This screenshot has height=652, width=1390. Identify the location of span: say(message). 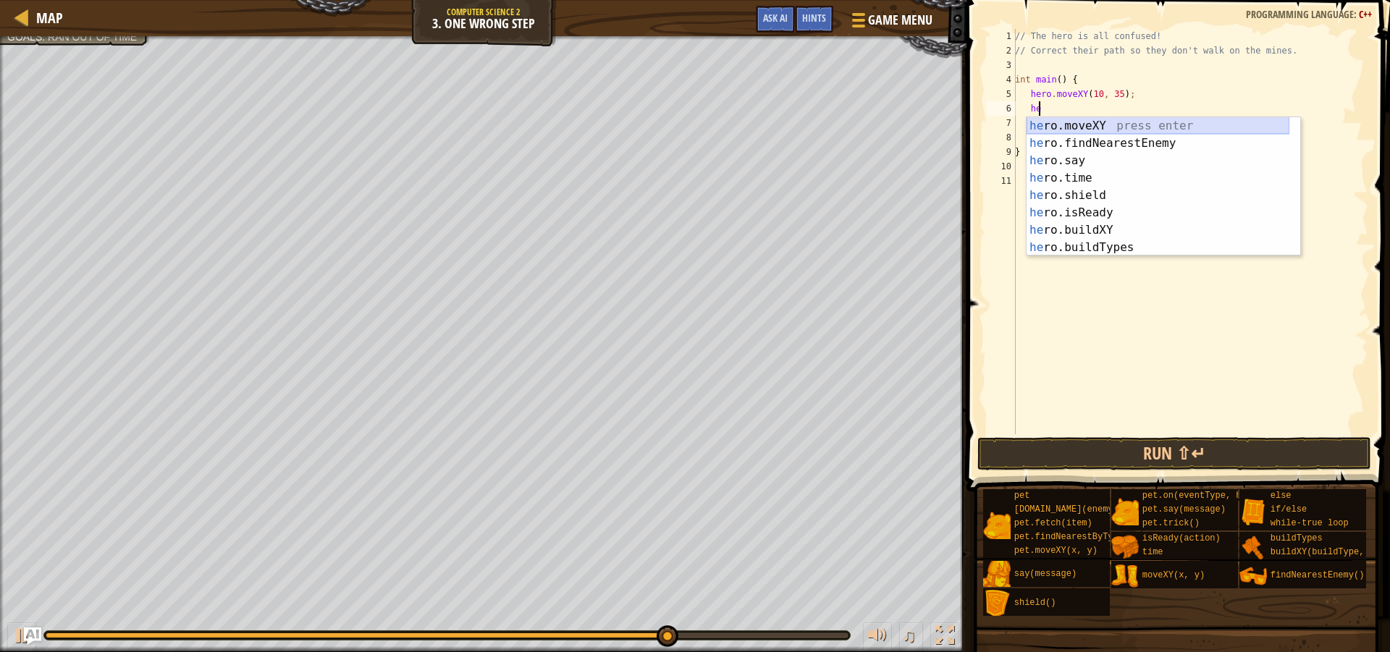
(1046, 574).